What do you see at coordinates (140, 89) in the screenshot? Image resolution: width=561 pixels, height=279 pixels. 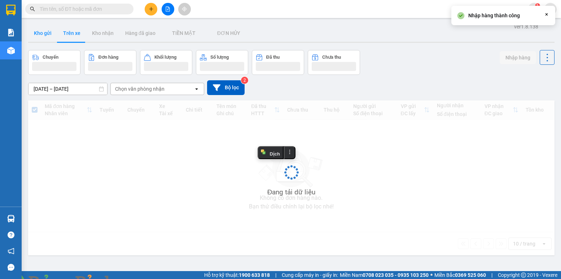 I see `div: Chọn văn phòng nhận` at bounding box center [140, 89].